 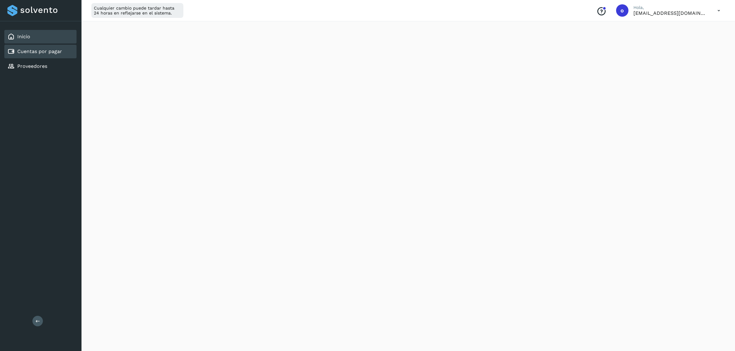 I want to click on a: Proveedores, so click(x=32, y=66).